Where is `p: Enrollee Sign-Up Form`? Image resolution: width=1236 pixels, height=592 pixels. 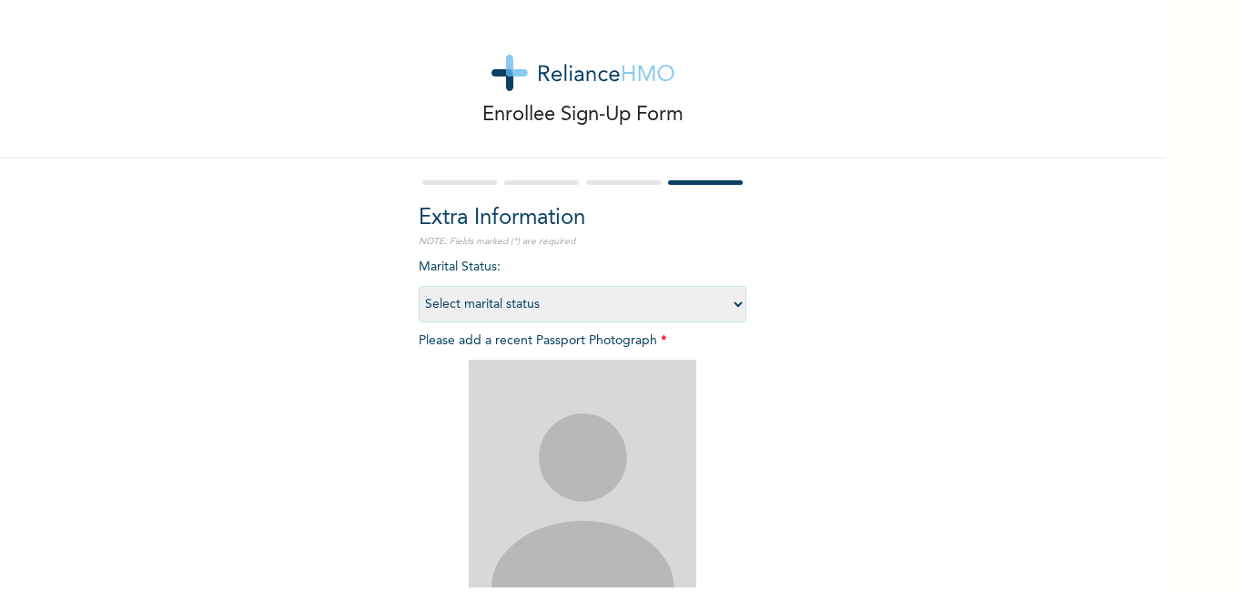
p: Enrollee Sign-Up Form is located at coordinates (582, 115).